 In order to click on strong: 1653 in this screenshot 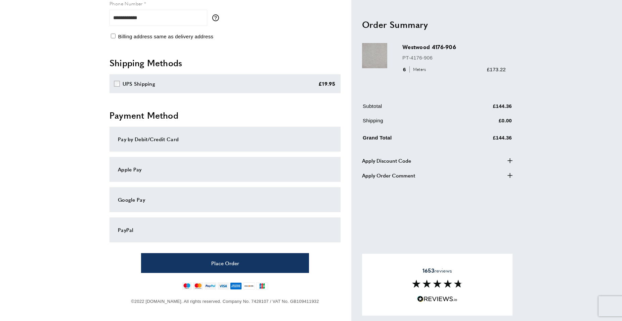, I will do `click(428, 270)`.